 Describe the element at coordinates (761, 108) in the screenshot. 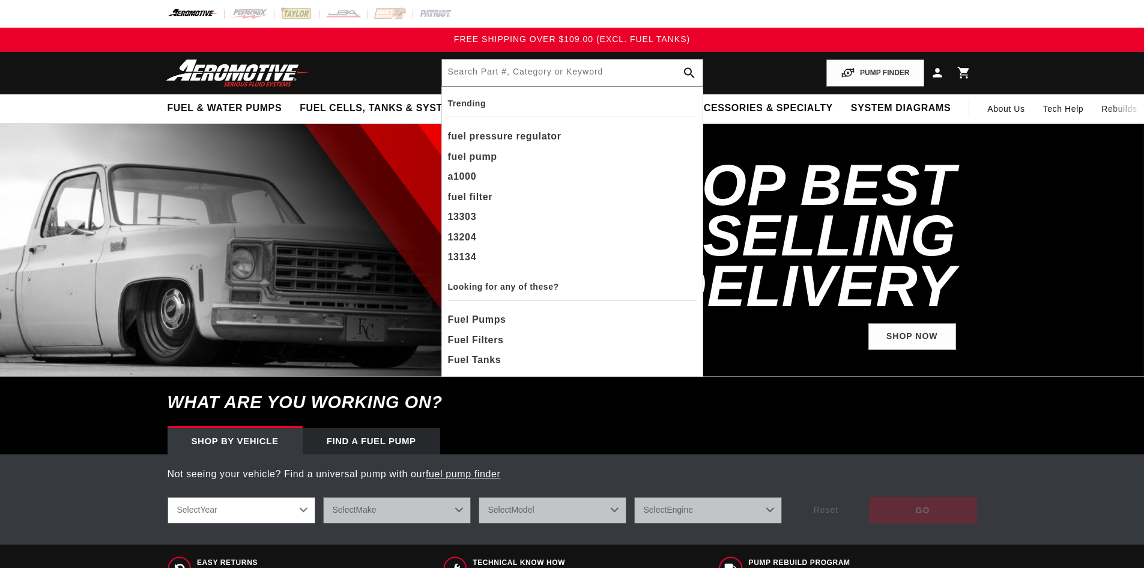

I see `span: Accessories & Specialty` at that location.